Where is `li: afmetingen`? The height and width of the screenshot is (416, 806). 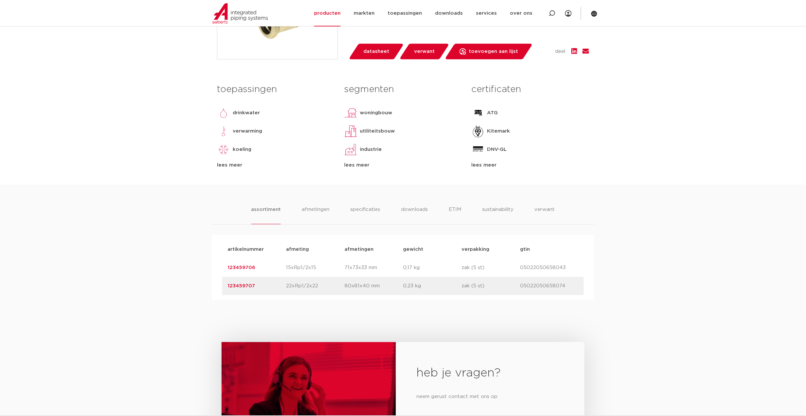 li: afmetingen is located at coordinates (315, 215).